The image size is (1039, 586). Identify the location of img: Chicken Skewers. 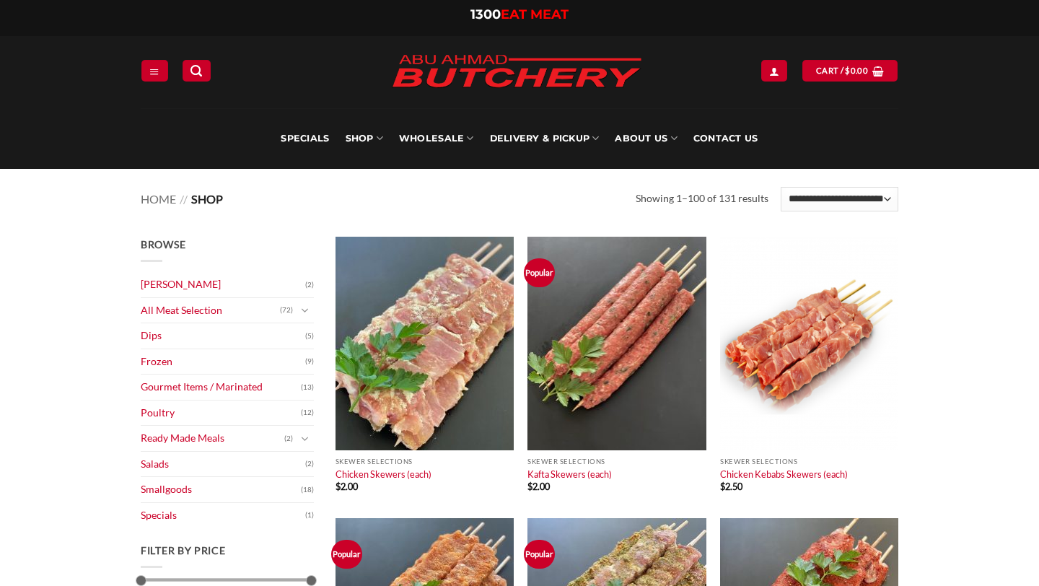
(424, 344).